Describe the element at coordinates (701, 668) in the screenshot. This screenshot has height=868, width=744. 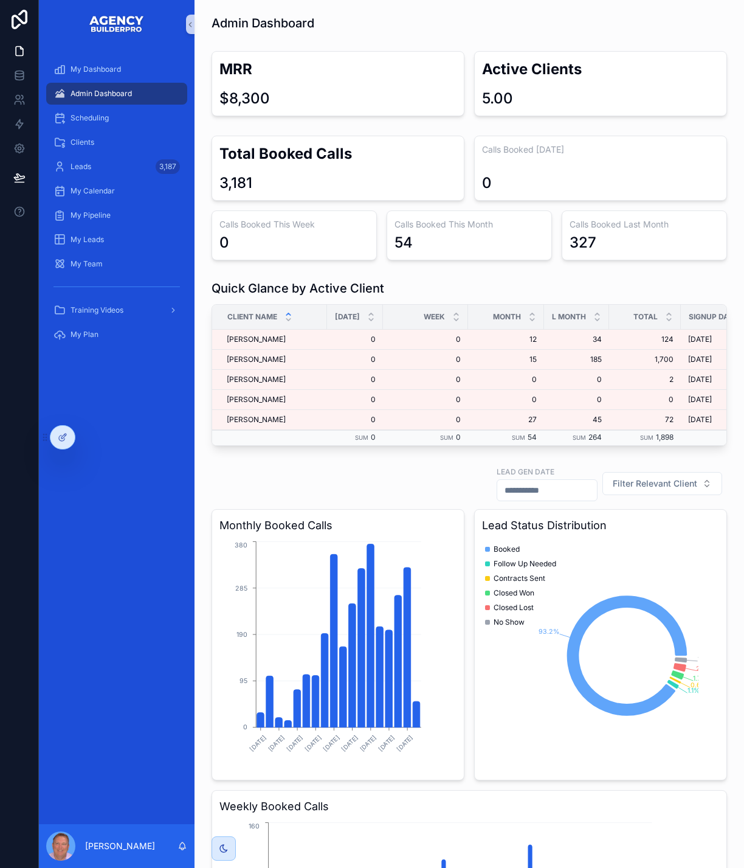
I see `tspan: 2%` at that location.